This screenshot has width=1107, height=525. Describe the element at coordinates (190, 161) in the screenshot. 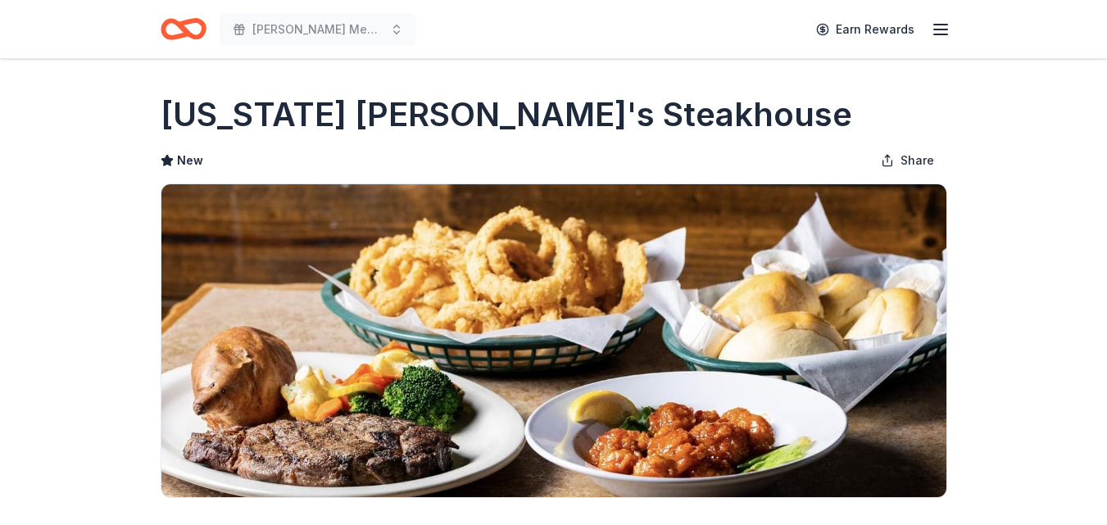

I see `span: New` at that location.